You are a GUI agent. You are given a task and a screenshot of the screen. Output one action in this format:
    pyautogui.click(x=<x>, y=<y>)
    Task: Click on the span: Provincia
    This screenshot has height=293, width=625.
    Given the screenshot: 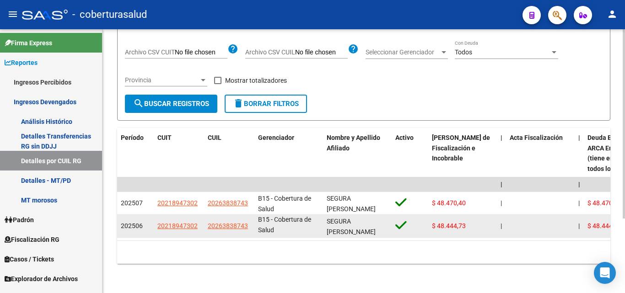 What is the action you would take?
    pyautogui.click(x=162, y=80)
    